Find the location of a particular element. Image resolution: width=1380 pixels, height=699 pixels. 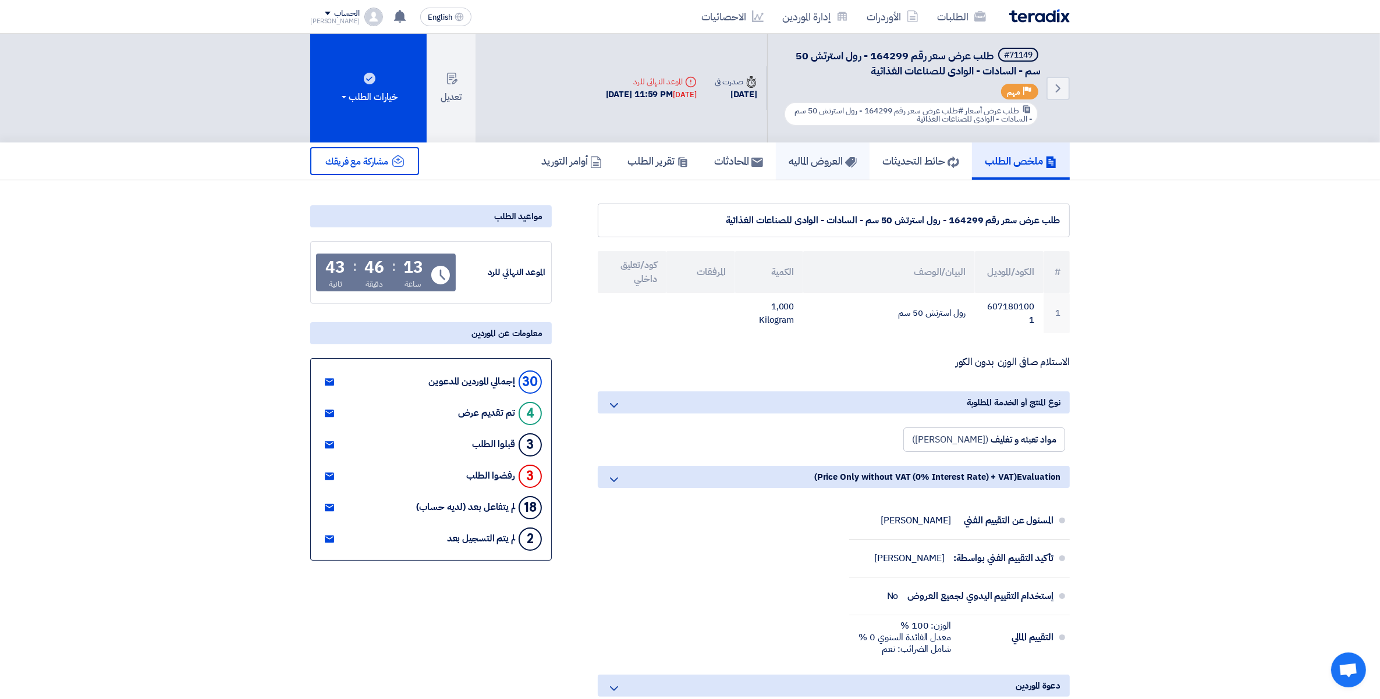

span: طلب عرض أسعار is located at coordinates (992, 111).